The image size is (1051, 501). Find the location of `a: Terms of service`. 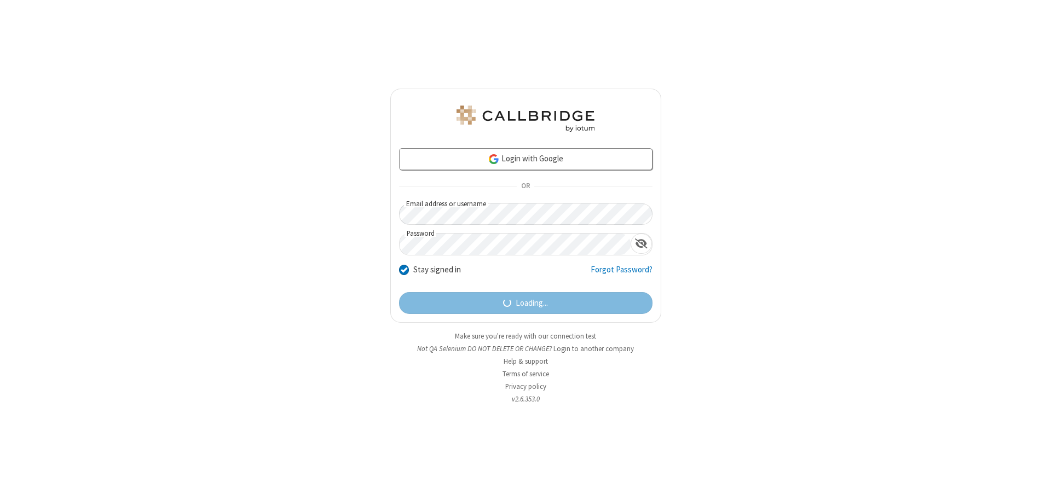

a: Terms of service is located at coordinates (525, 374).